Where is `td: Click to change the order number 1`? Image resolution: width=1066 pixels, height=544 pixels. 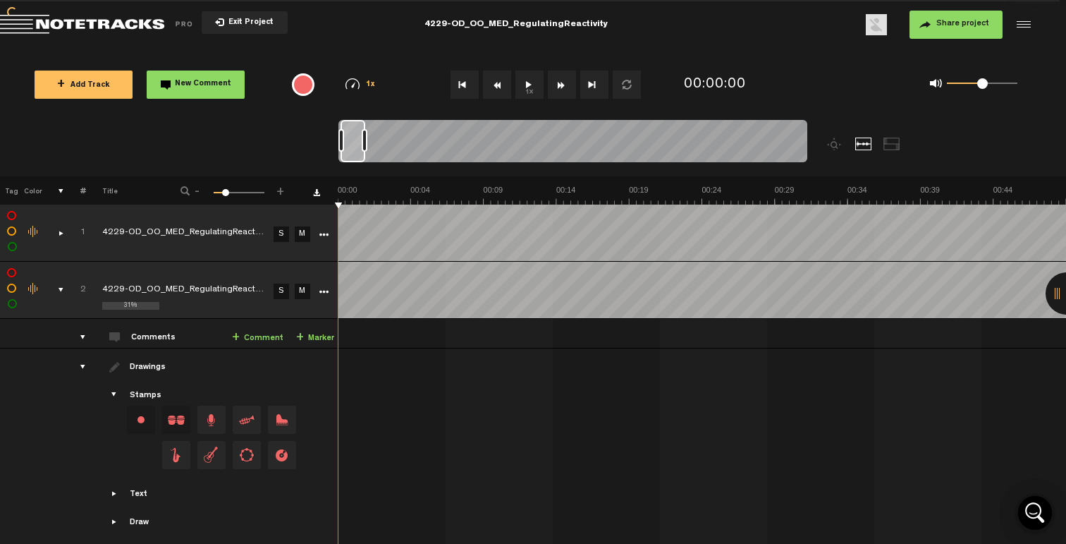
td: Click to change the order number 1 is located at coordinates (75, 233).